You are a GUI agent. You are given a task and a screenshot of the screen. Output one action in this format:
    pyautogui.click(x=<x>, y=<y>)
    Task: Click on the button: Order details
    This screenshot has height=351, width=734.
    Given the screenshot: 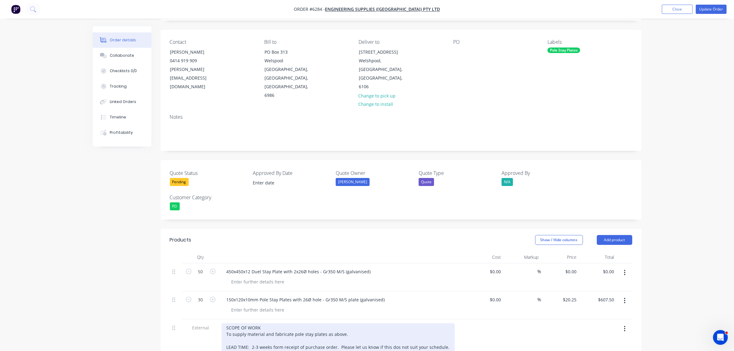 What is the action you would take?
    pyautogui.click(x=122, y=40)
    